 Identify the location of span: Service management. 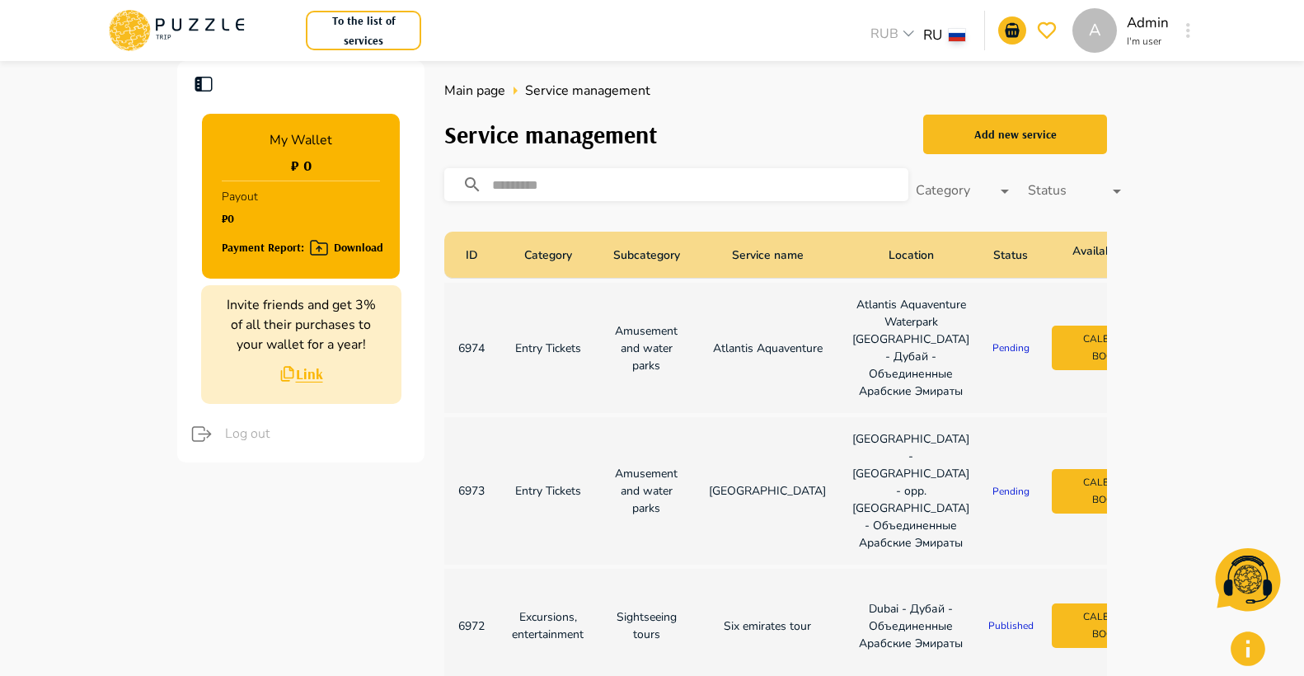
(588, 91).